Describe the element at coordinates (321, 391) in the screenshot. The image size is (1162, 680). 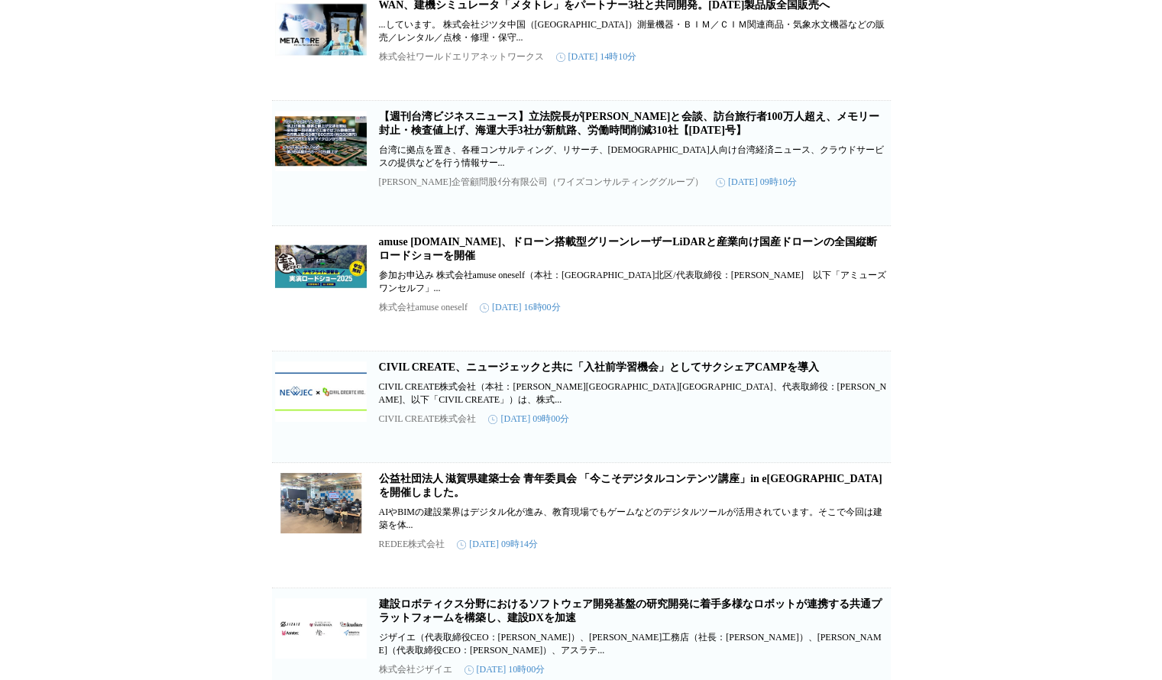
I see `img: CIVIL CREATE、ニュージェックと共に「入社前学習機会」としてサクシェアCAMPを導入` at that location.